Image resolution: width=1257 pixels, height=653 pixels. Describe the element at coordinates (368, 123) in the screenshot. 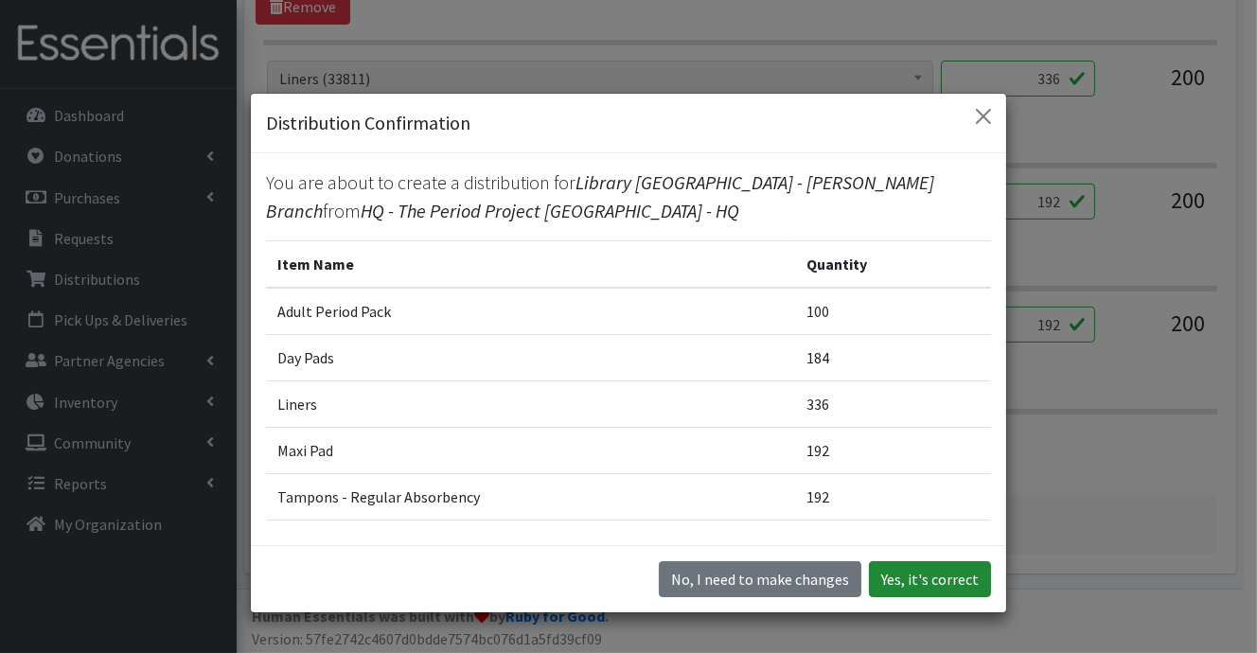

I see `h5: Distribution Confirmation` at that location.